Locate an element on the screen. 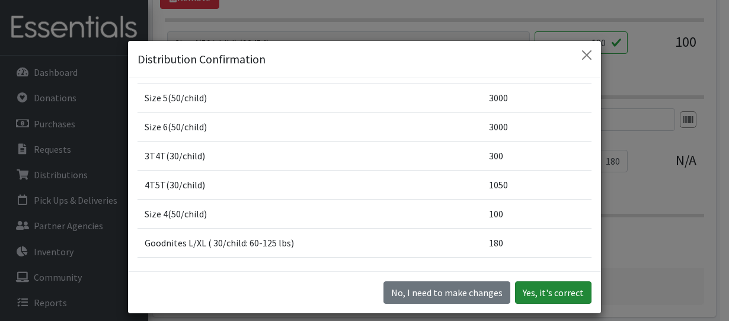  td: Size 6(50/child) is located at coordinates (309, 127).